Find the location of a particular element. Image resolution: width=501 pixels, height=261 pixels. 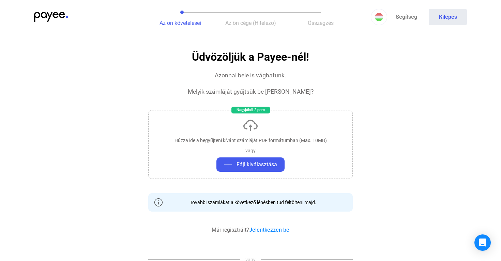

img: plus-grey is located at coordinates (228, 165).